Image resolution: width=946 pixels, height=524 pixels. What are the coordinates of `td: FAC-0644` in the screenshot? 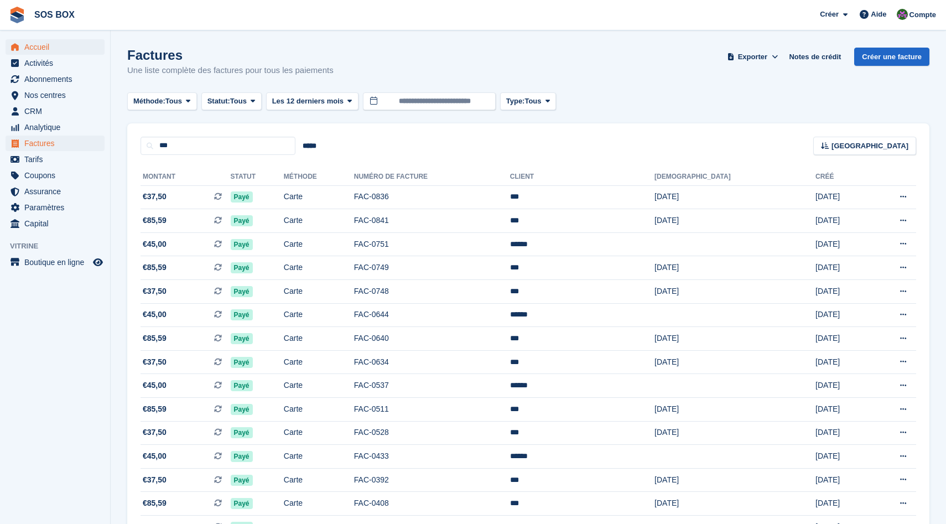 It's located at (432, 315).